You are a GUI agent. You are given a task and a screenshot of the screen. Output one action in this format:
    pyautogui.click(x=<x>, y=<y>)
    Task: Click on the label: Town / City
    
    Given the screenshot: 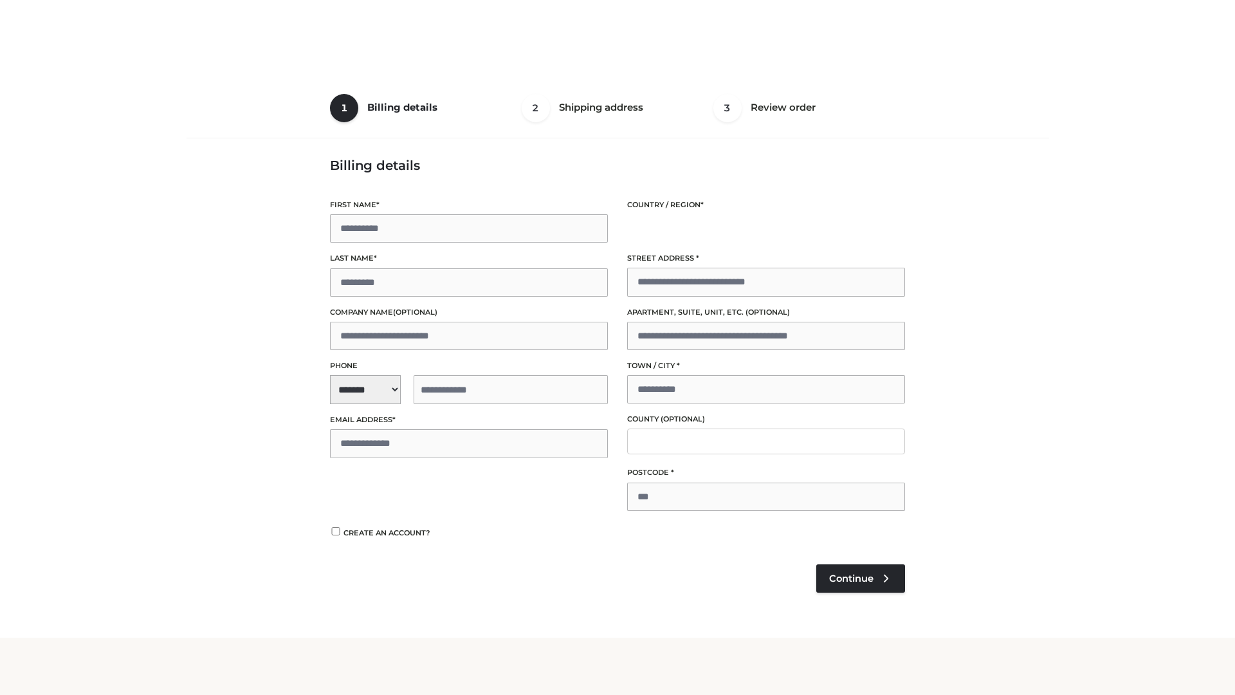 What is the action you would take?
    pyautogui.click(x=766, y=365)
    